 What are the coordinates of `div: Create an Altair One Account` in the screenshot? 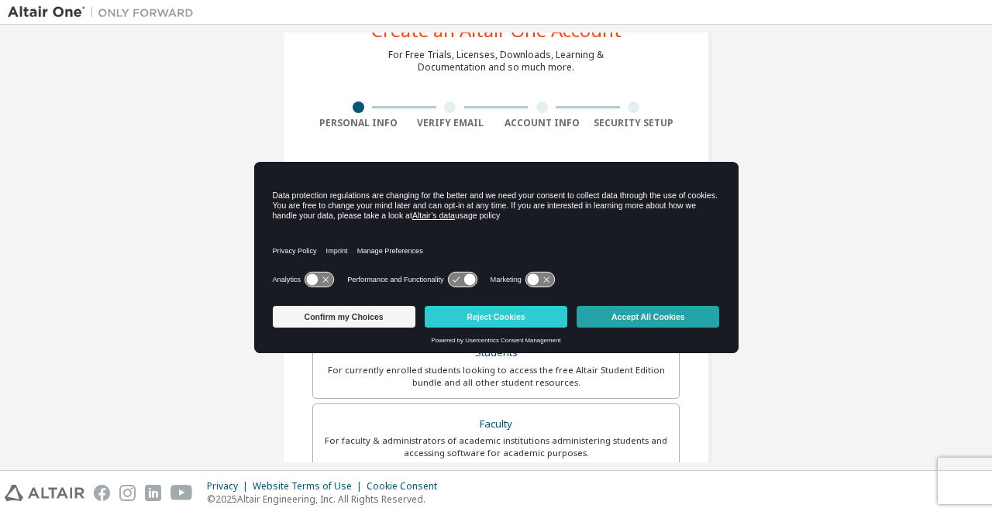 It's located at (496, 30).